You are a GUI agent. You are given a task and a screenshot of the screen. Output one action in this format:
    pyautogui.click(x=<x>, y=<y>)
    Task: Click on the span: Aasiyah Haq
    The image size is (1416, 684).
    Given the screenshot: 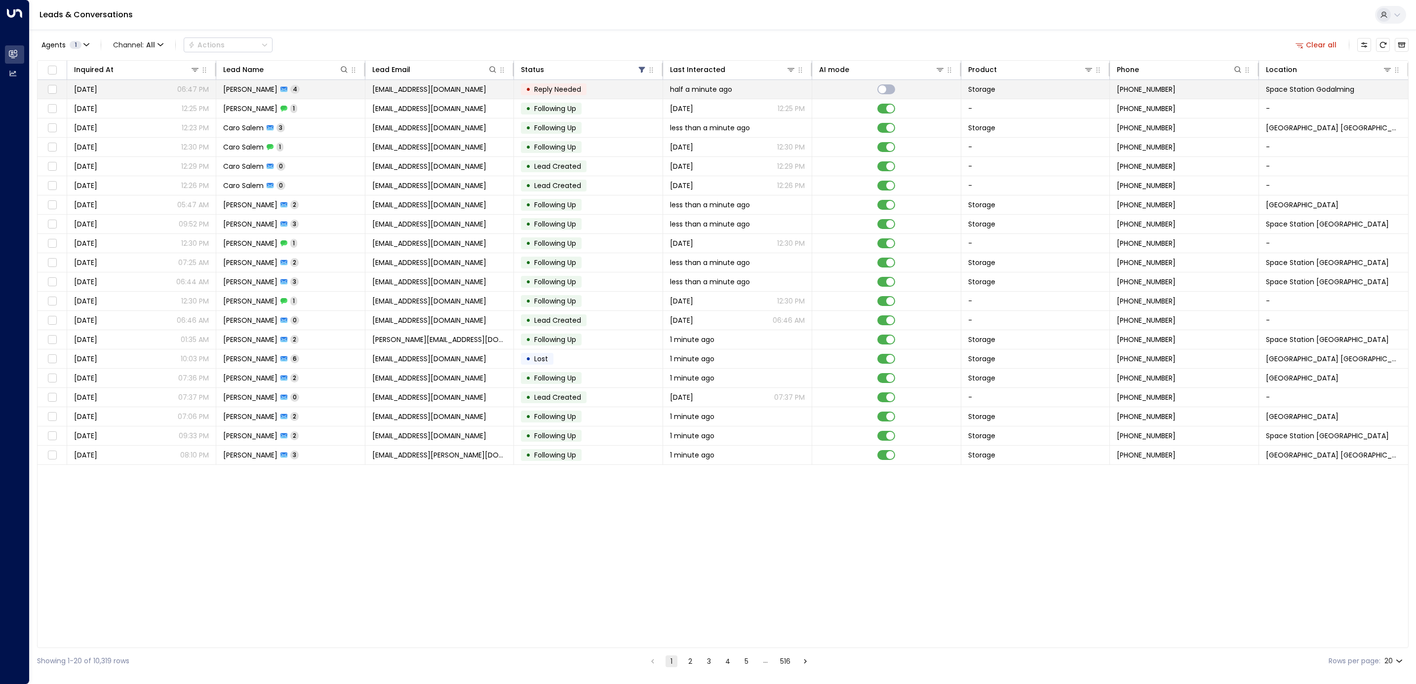 What is the action you would take?
    pyautogui.click(x=250, y=243)
    